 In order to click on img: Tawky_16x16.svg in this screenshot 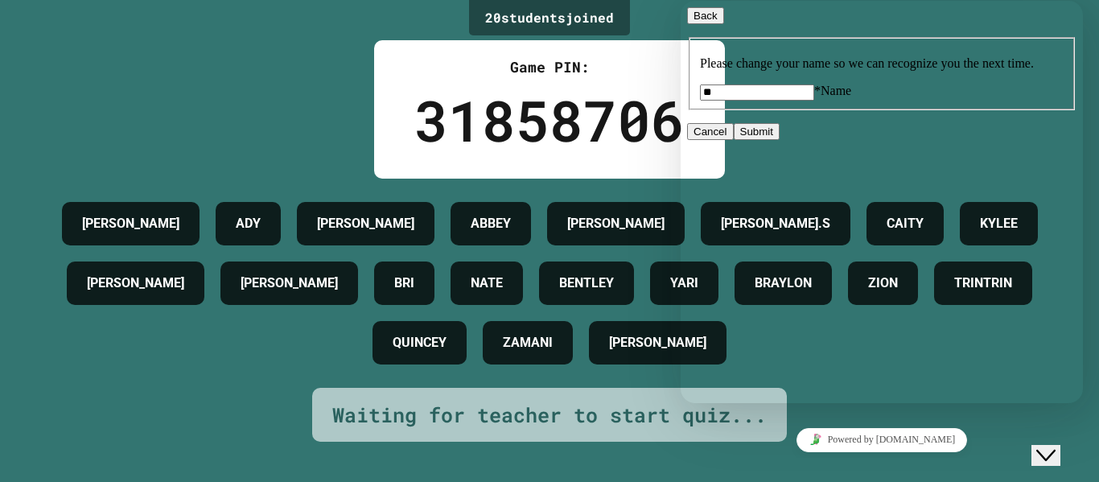, I will do `click(135, 18)`.